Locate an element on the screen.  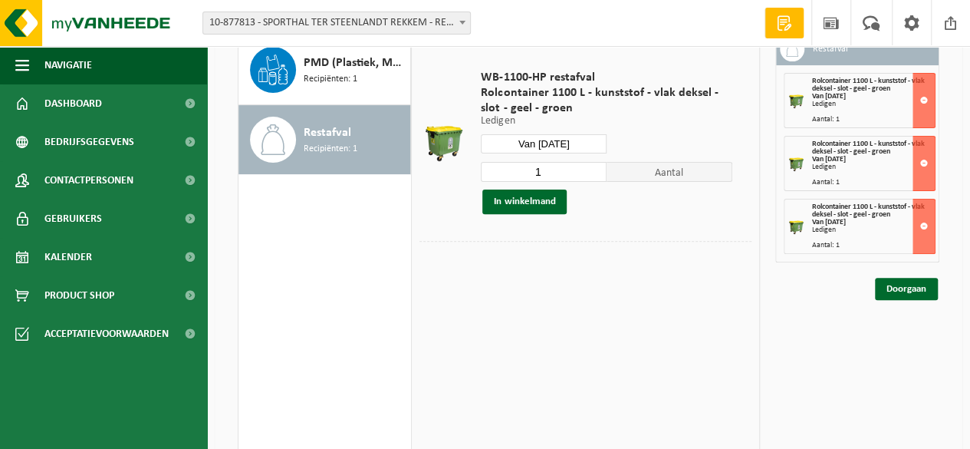
span: Restafval is located at coordinates (328, 133).